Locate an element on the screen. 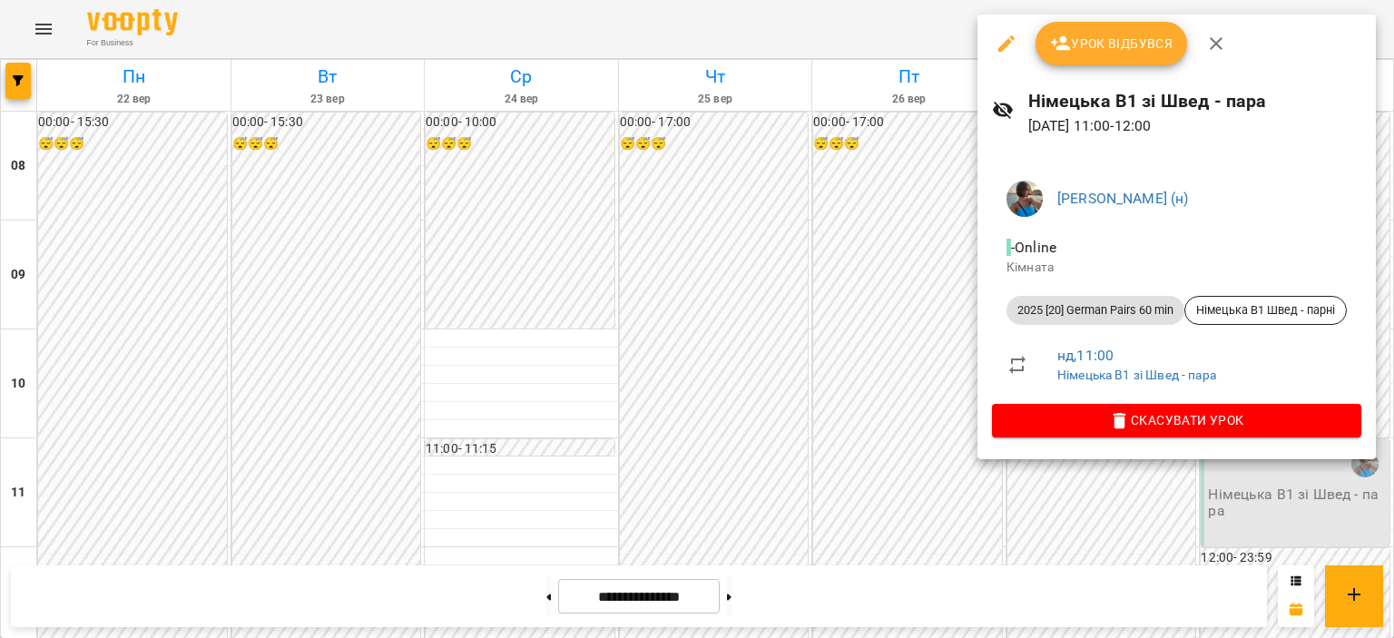  p: Кімната is located at coordinates (1176, 268).